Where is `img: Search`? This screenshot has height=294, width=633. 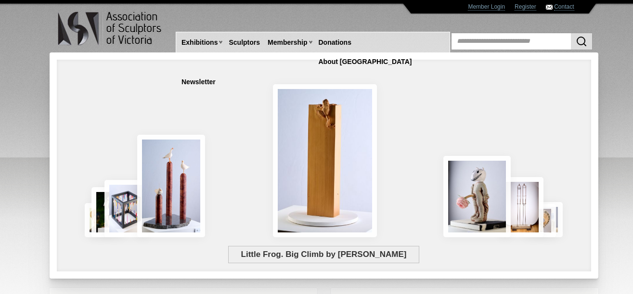 img: Search is located at coordinates (582, 41).